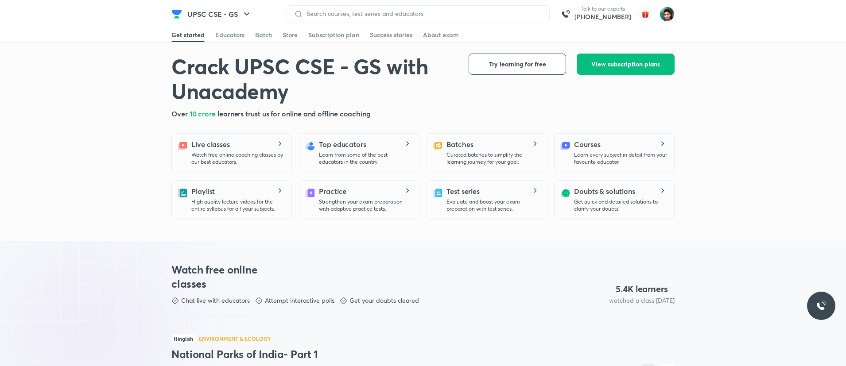 This screenshot has width=846, height=366. I want to click on a: About exam, so click(441, 35).